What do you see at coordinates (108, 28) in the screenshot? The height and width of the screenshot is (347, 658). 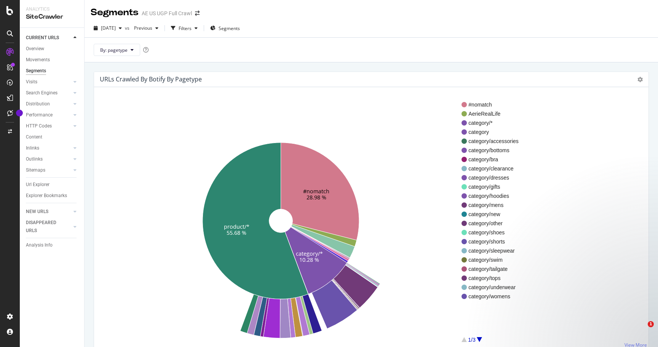 I see `span: 2025 Aug. 29th` at bounding box center [108, 28].